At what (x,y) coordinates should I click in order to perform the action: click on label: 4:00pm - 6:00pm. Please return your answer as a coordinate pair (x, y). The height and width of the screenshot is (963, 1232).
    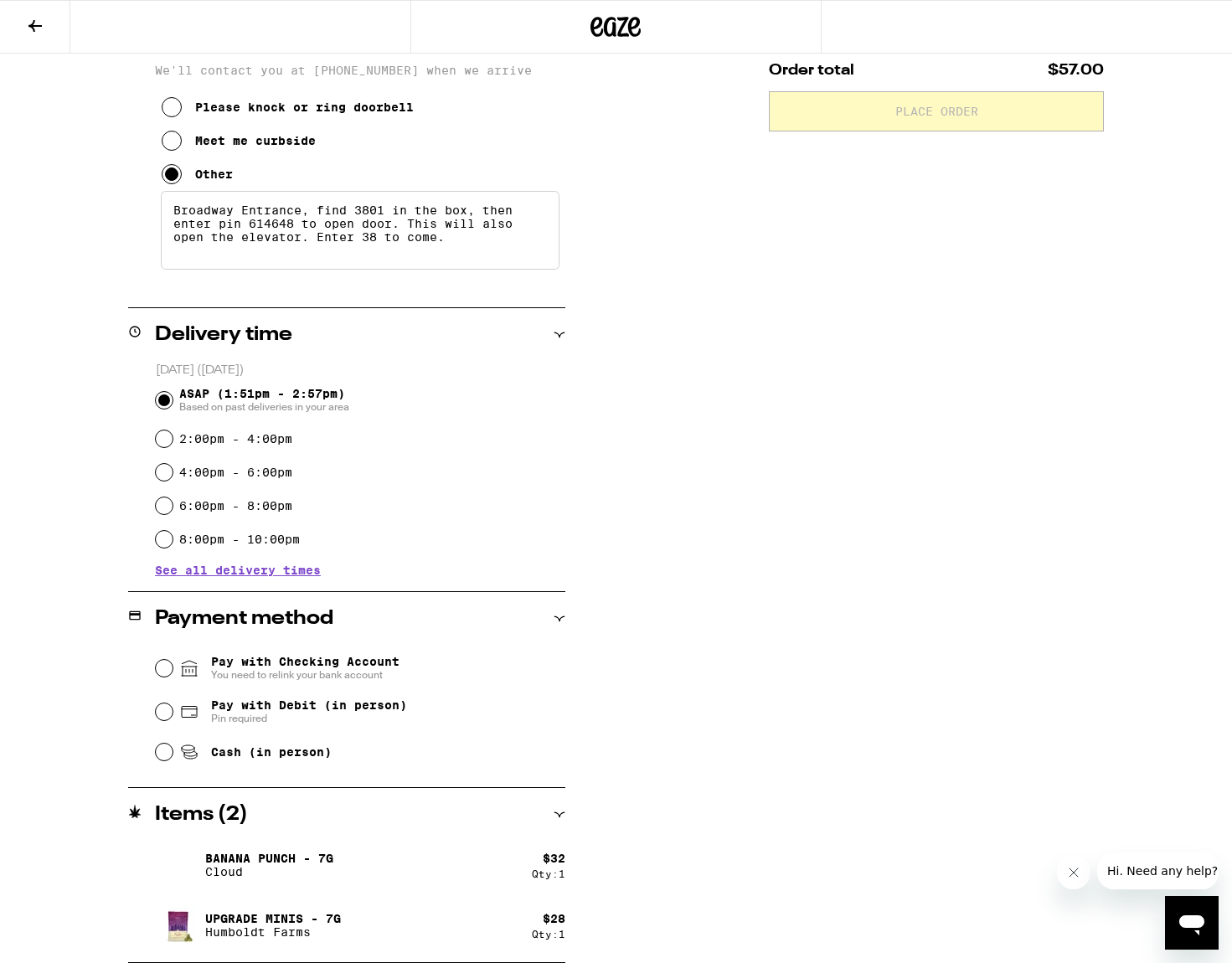
    Looking at the image, I should click on (235, 472).